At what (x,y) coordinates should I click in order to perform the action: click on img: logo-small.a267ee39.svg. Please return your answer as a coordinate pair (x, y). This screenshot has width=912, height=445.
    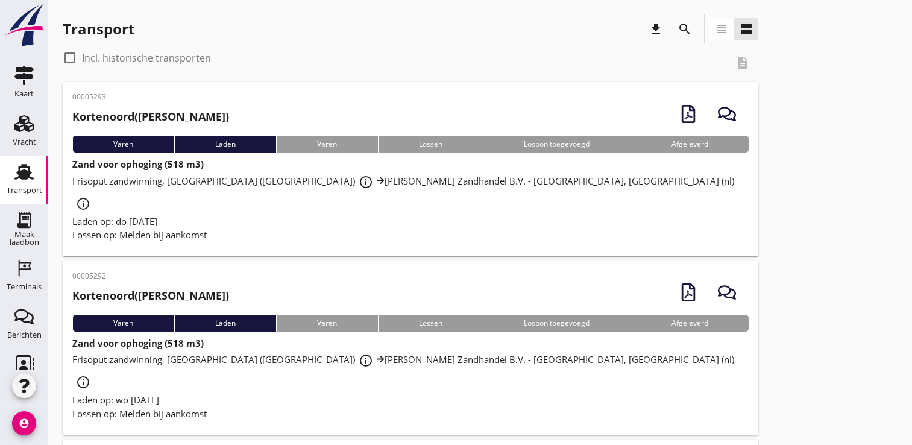
    Looking at the image, I should click on (24, 25).